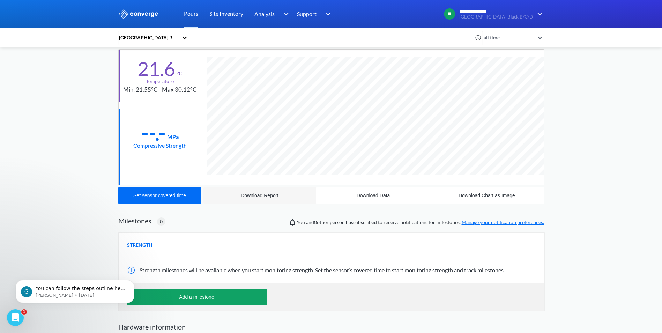 This screenshot has width=662, height=333. Describe the element at coordinates (331, 327) in the screenshot. I see `h2: Hardware information` at that location.